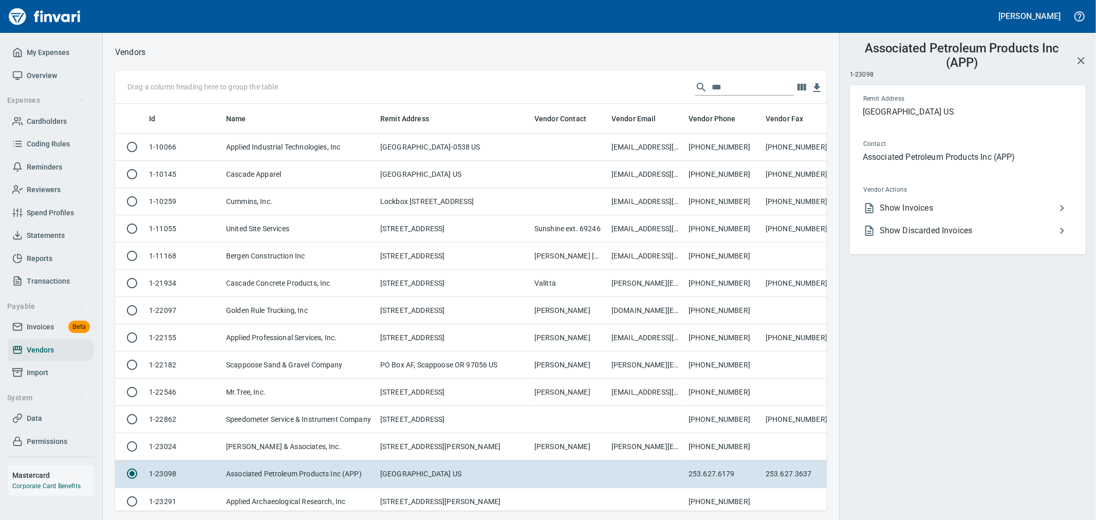  Describe the element at coordinates (51, 258) in the screenshot. I see `a: Reports` at that location.